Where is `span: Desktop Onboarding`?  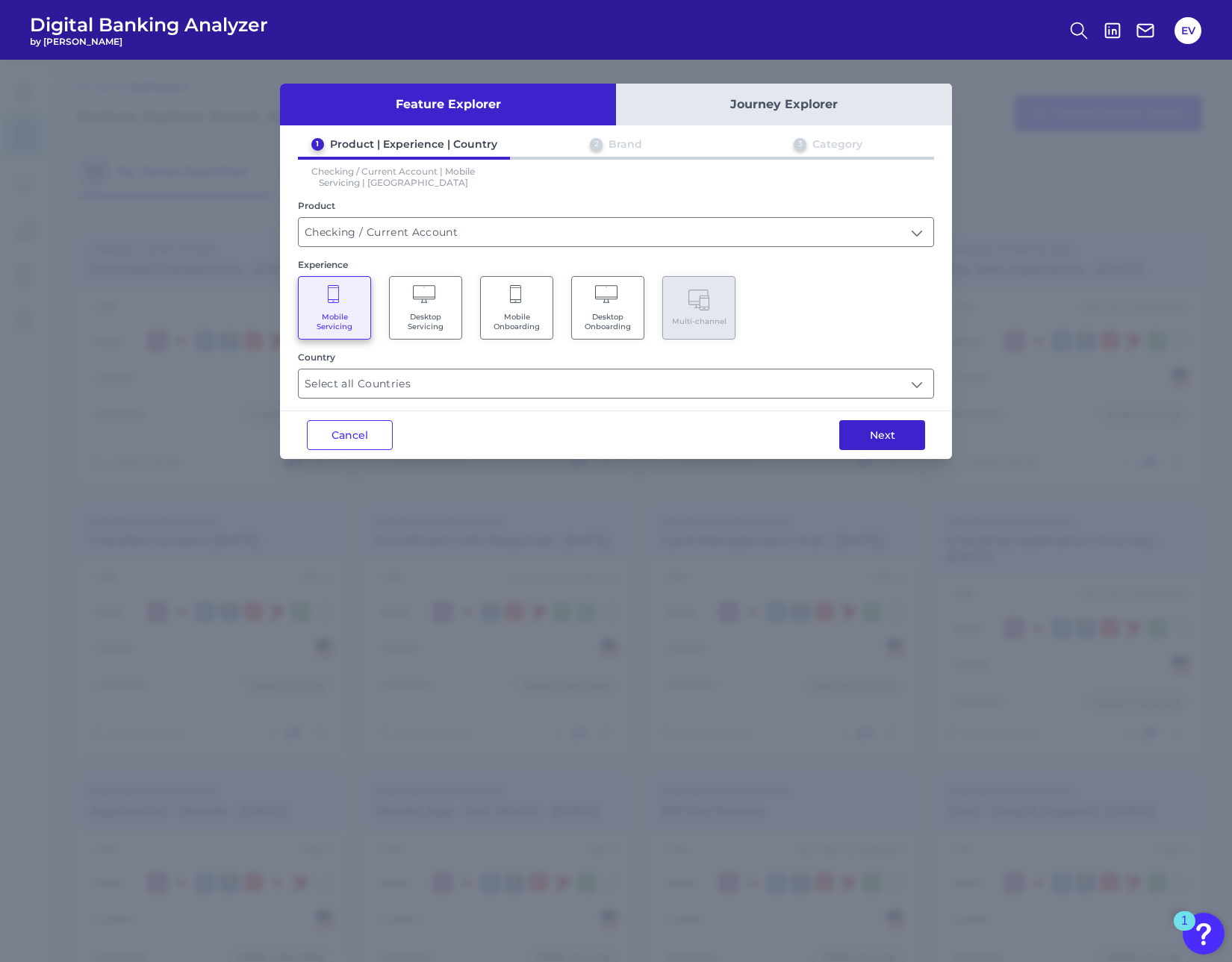
span: Desktop Onboarding is located at coordinates (608, 322).